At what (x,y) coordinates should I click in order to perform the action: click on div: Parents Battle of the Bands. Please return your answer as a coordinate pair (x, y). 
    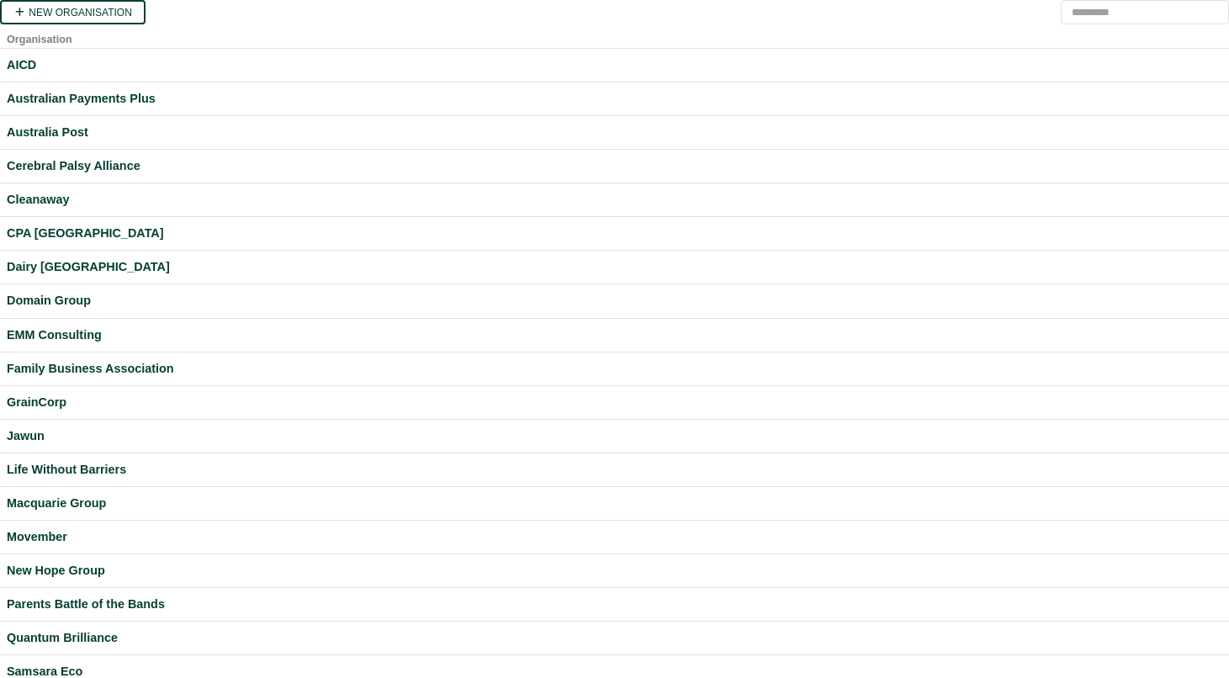
    Looking at the image, I should click on (614, 604).